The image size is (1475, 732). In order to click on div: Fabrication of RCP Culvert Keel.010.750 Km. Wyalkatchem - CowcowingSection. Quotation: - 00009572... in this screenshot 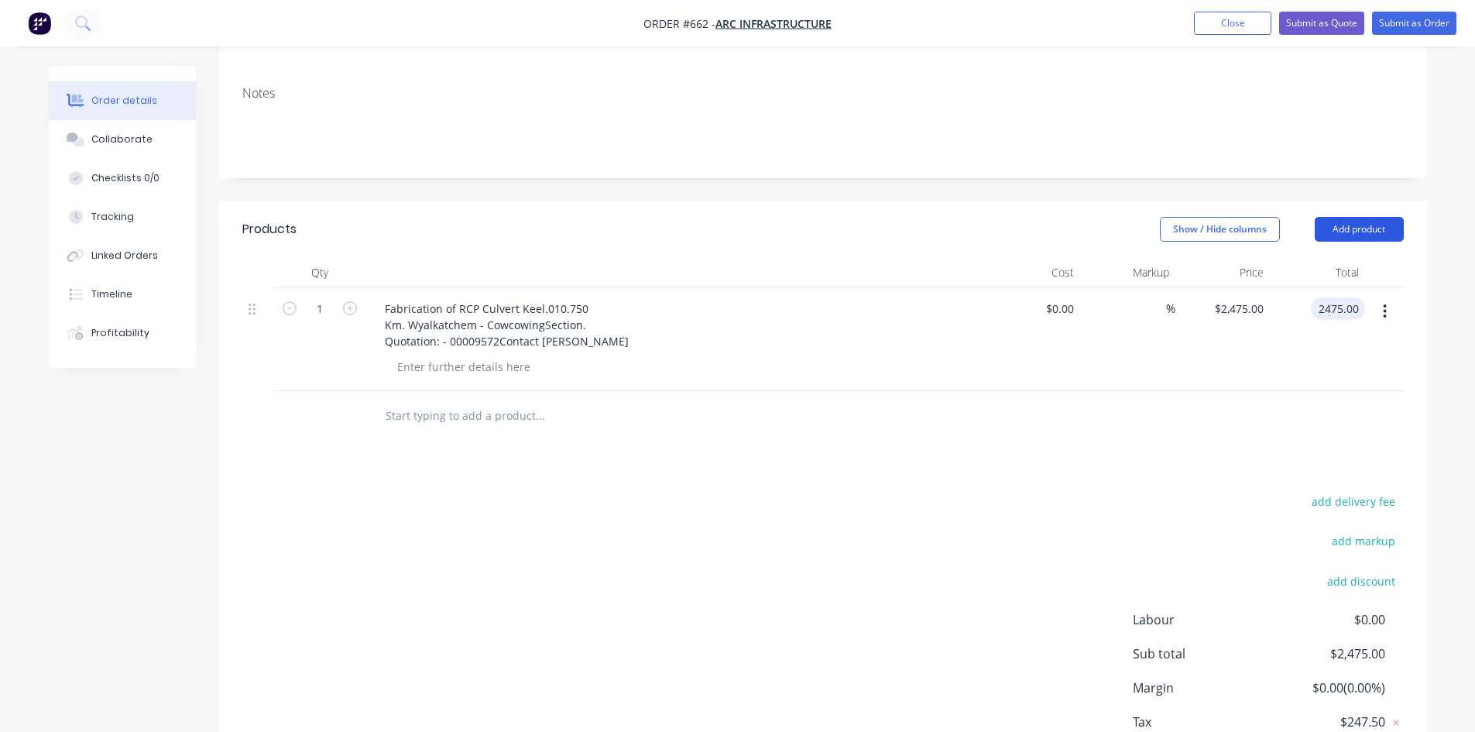, I will do `click(506, 324)`.